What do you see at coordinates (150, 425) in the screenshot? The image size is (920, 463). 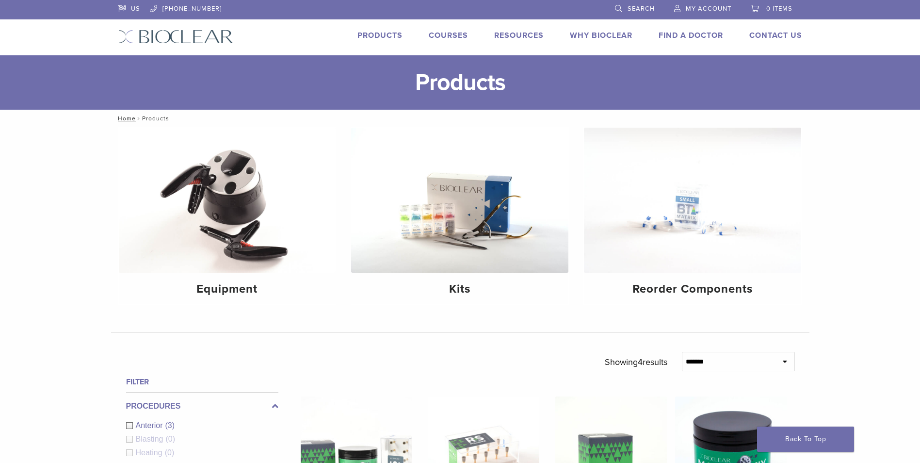 I see `span: Anterior` at bounding box center [150, 425].